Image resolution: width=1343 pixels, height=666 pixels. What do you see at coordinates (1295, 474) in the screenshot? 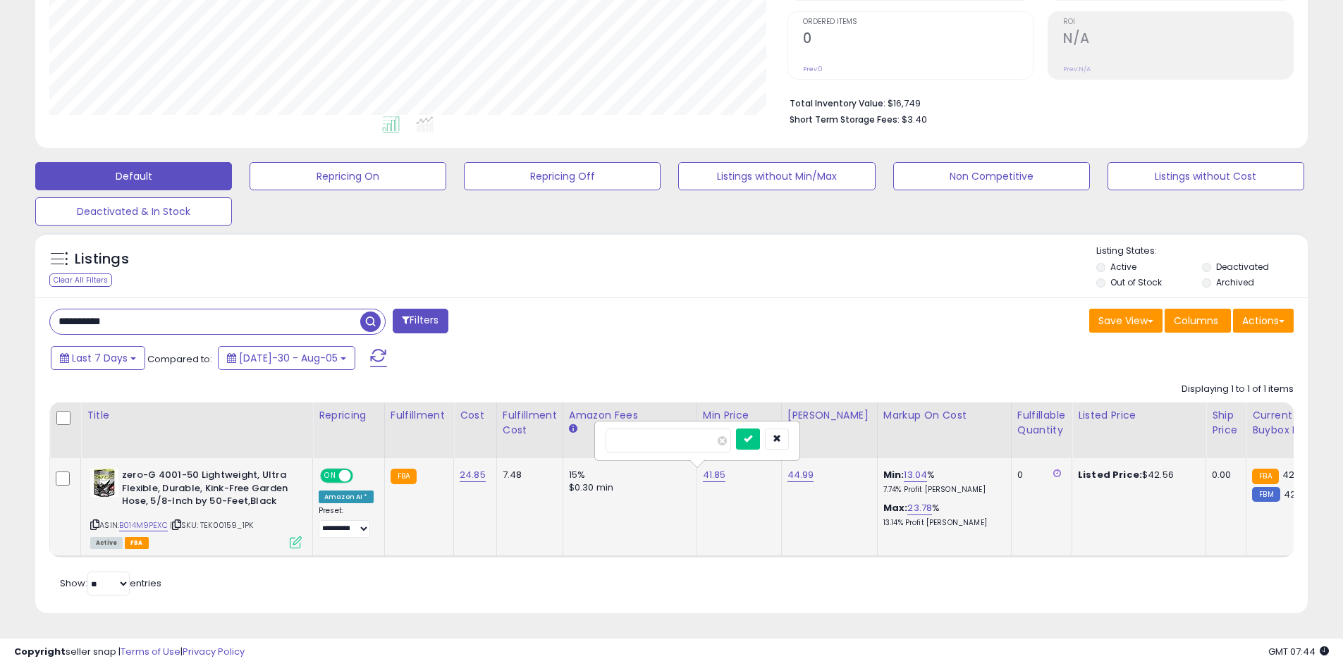
I see `span: 42.56` at bounding box center [1295, 474].